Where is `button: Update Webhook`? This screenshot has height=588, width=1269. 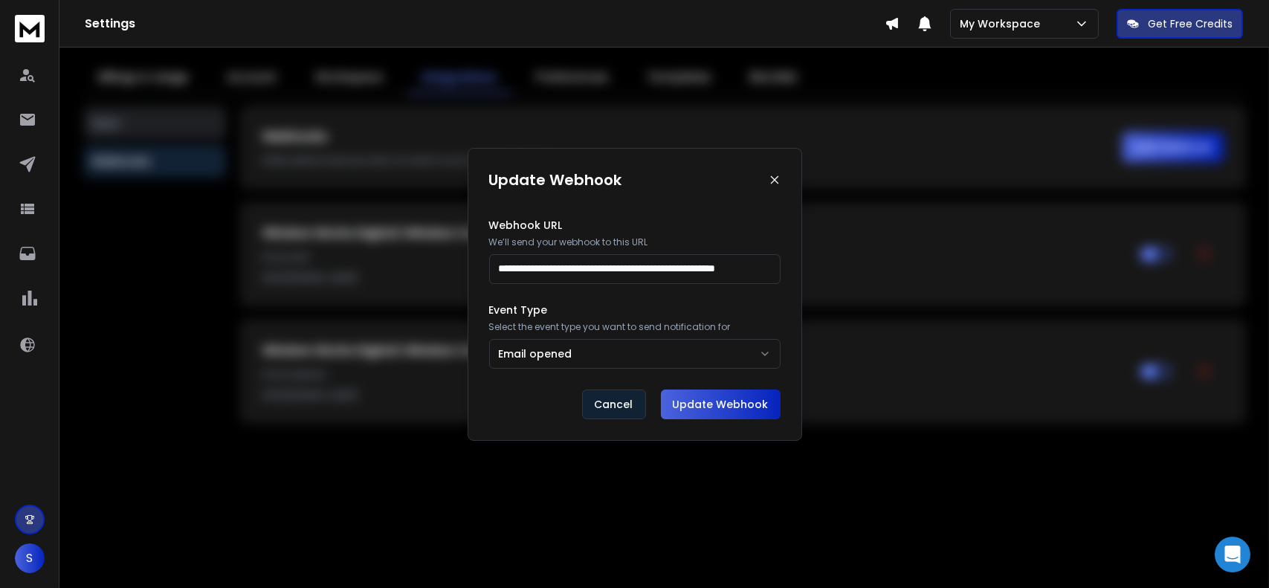
button: Update Webhook is located at coordinates (720, 404).